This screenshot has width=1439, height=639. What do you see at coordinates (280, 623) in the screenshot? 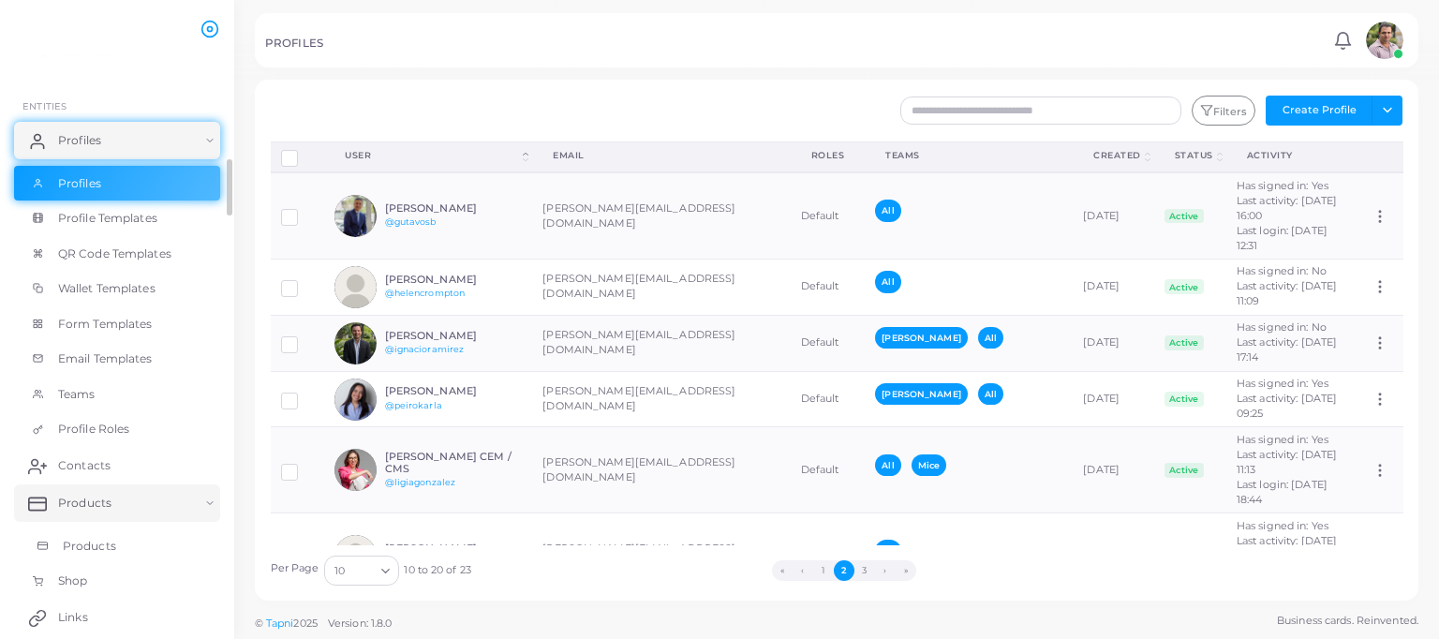
I see `a: Tapni` at bounding box center [280, 623].